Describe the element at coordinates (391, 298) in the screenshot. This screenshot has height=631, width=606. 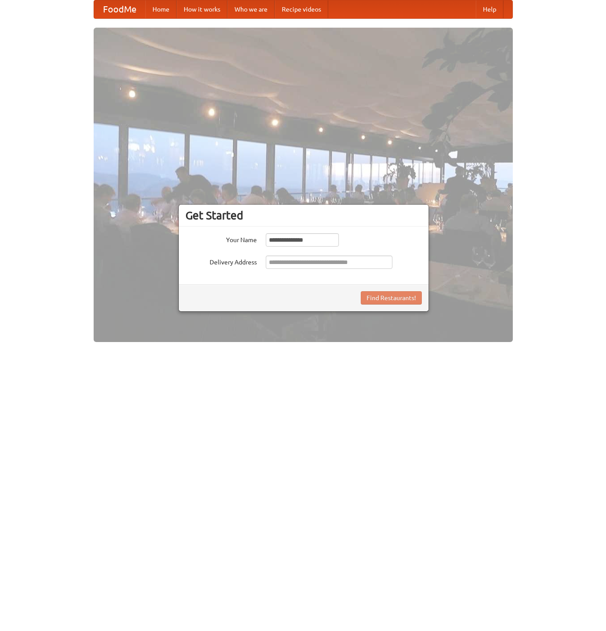
I see `button: Find Restaurants!` at that location.